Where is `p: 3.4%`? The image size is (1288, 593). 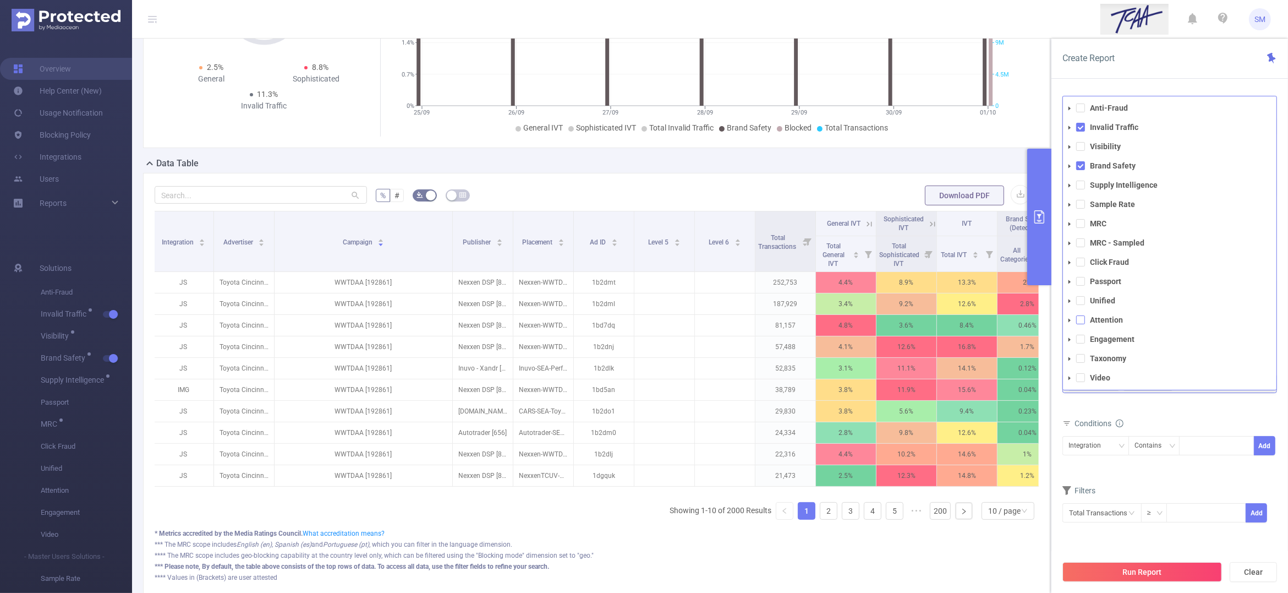
p: 3.4% is located at coordinates (846, 304).